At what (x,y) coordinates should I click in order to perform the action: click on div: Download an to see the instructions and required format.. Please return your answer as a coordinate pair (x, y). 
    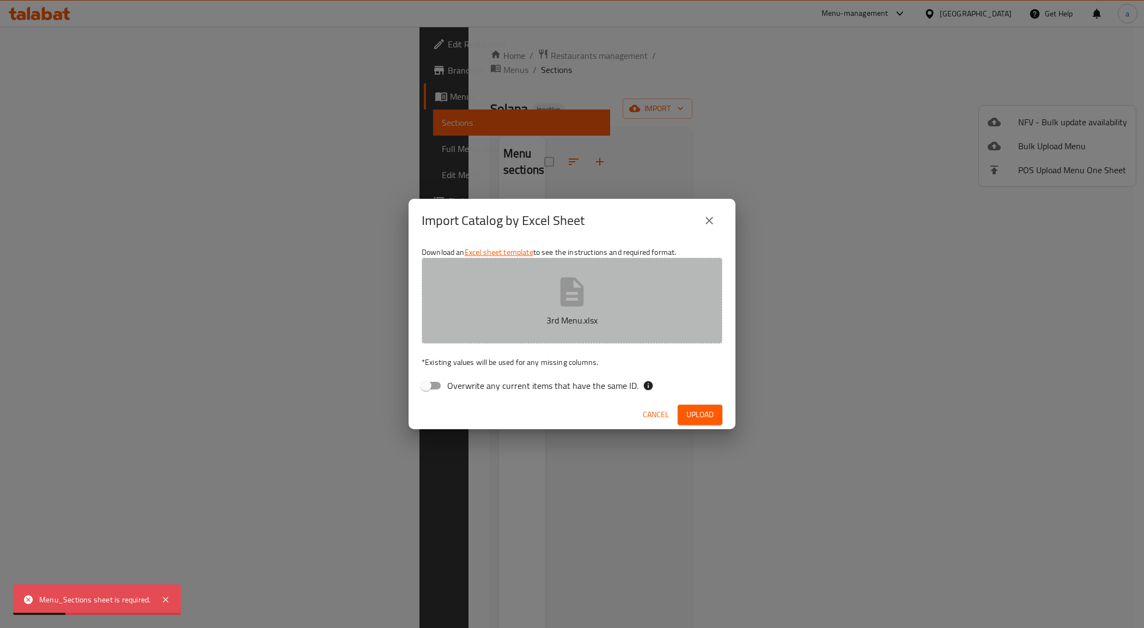
    Looking at the image, I should click on (572, 322).